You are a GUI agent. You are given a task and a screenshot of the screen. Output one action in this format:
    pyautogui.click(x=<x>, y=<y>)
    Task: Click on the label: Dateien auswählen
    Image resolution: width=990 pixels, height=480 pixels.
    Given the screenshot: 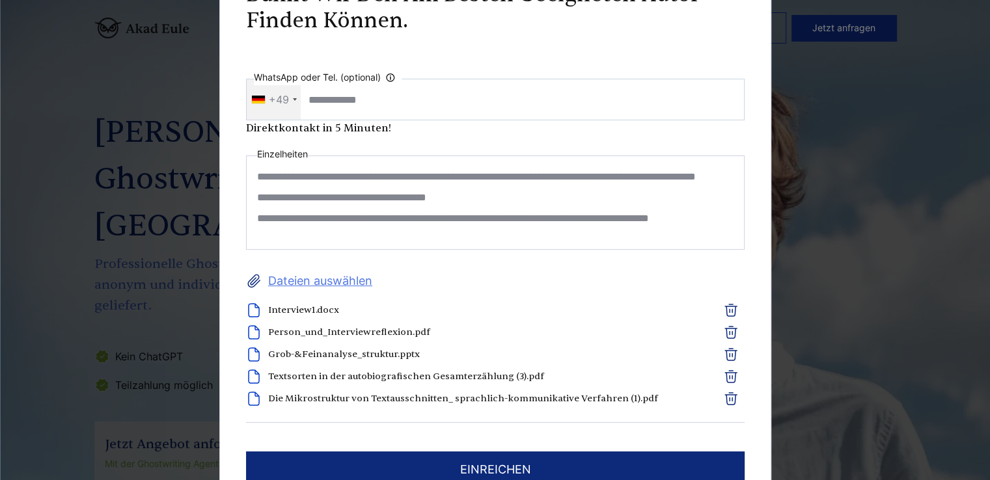 What is the action you would take?
    pyautogui.click(x=495, y=281)
    